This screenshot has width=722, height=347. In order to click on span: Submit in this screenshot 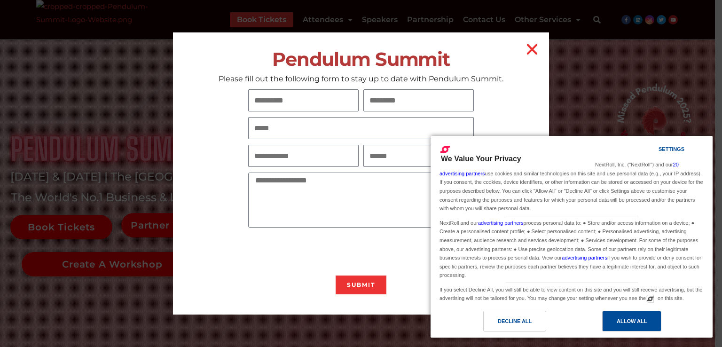, I will do `click(361, 285)`.